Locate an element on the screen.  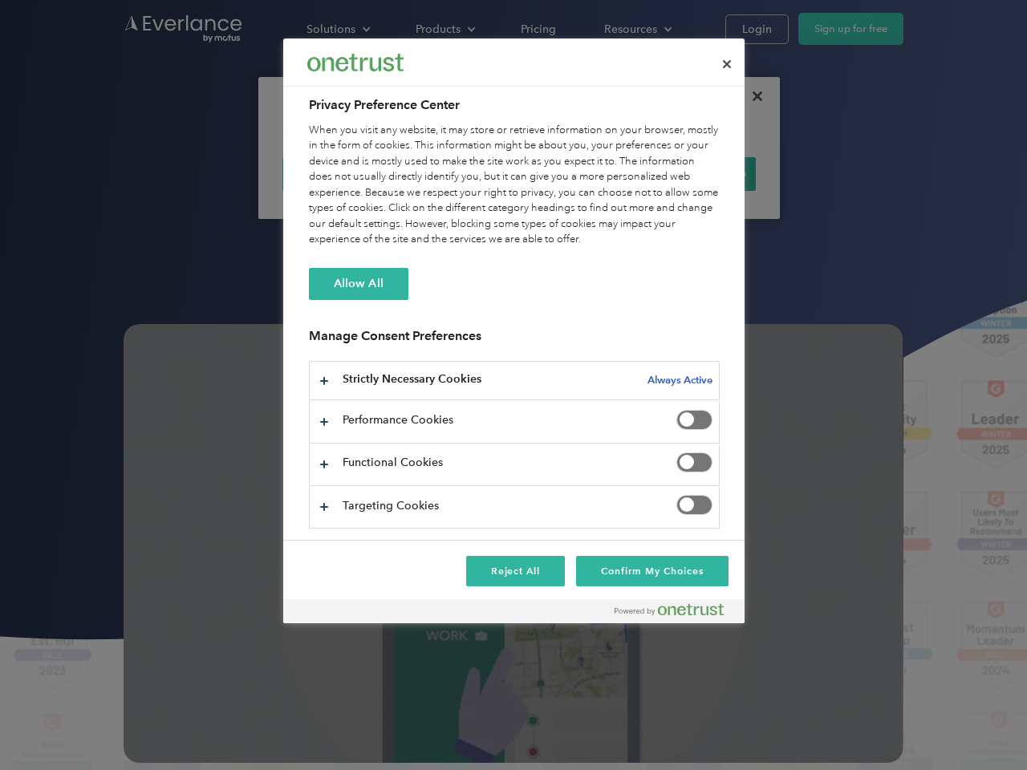
img: Powered by OneTrust Opens in a new Tab is located at coordinates (669, 610).